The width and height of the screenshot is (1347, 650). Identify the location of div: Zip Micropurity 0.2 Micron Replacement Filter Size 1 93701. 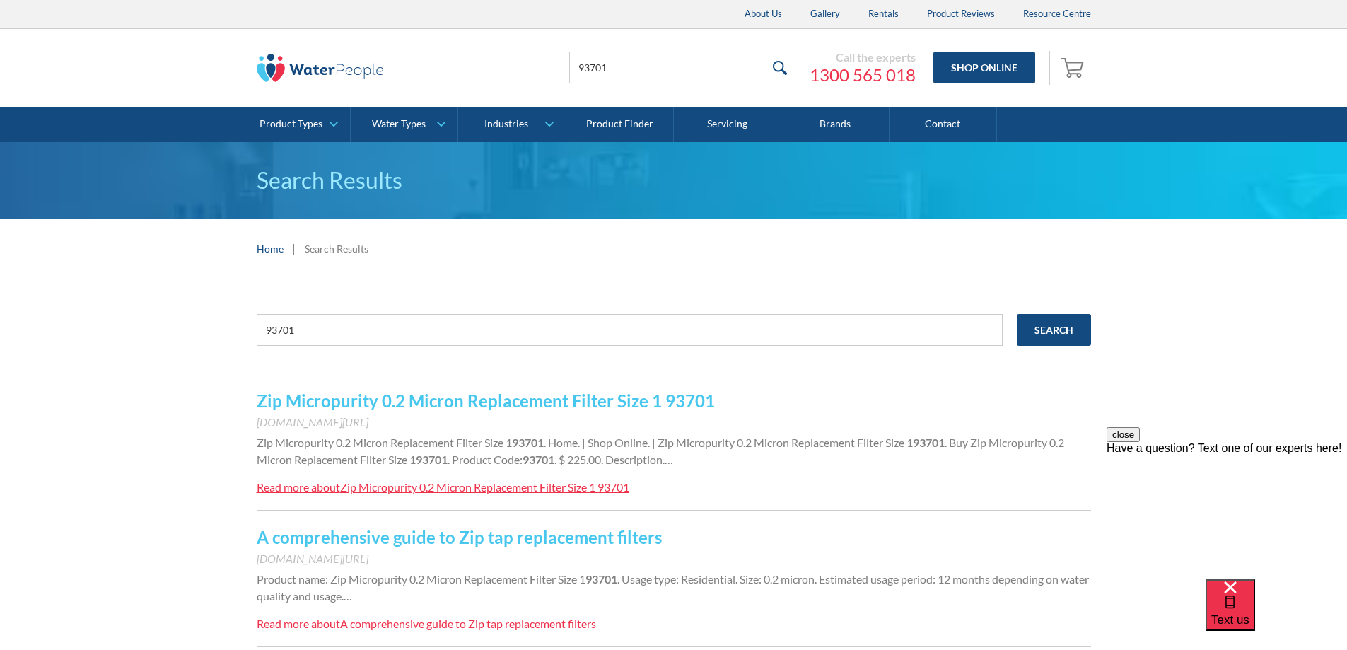
(484, 487).